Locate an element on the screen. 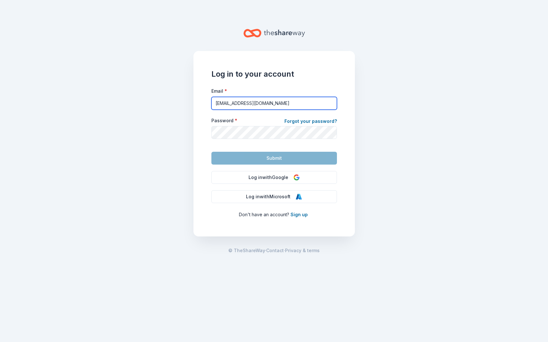 The height and width of the screenshot is (342, 548). span: Don ' t have an account? is located at coordinates (264, 214).